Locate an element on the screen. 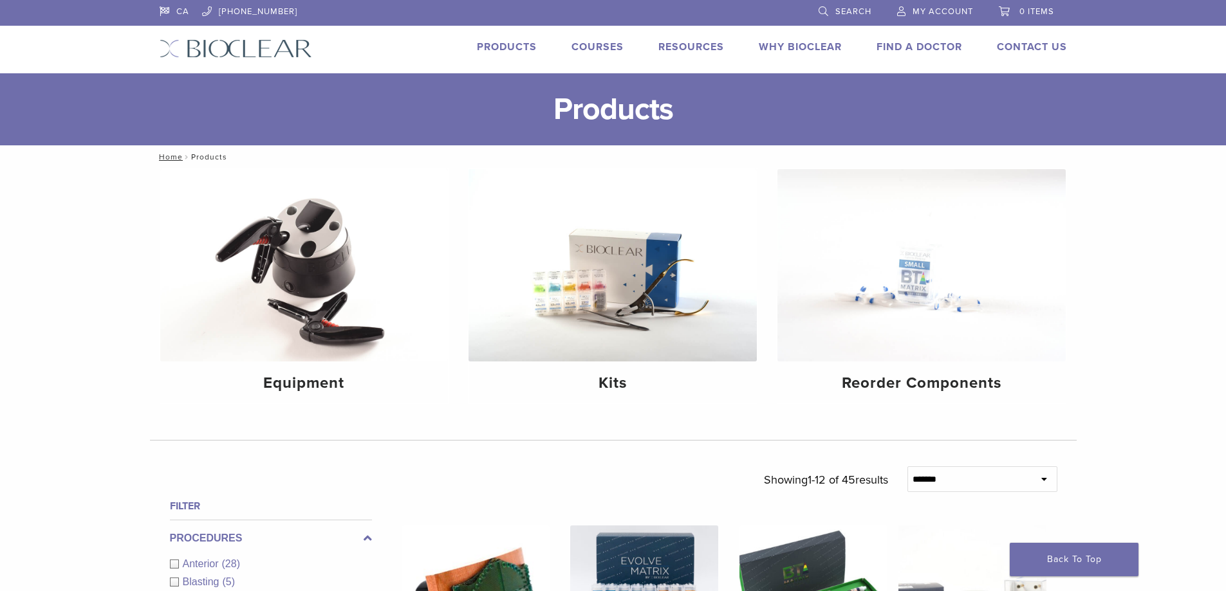 This screenshot has width=1226, height=591. span: 1-12 of 45 is located at coordinates (831, 480).